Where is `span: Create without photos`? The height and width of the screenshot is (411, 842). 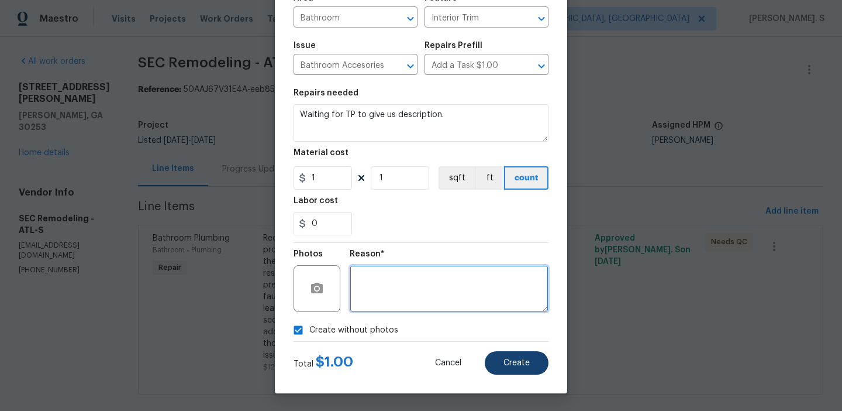
span: Create without photos is located at coordinates (354, 330).